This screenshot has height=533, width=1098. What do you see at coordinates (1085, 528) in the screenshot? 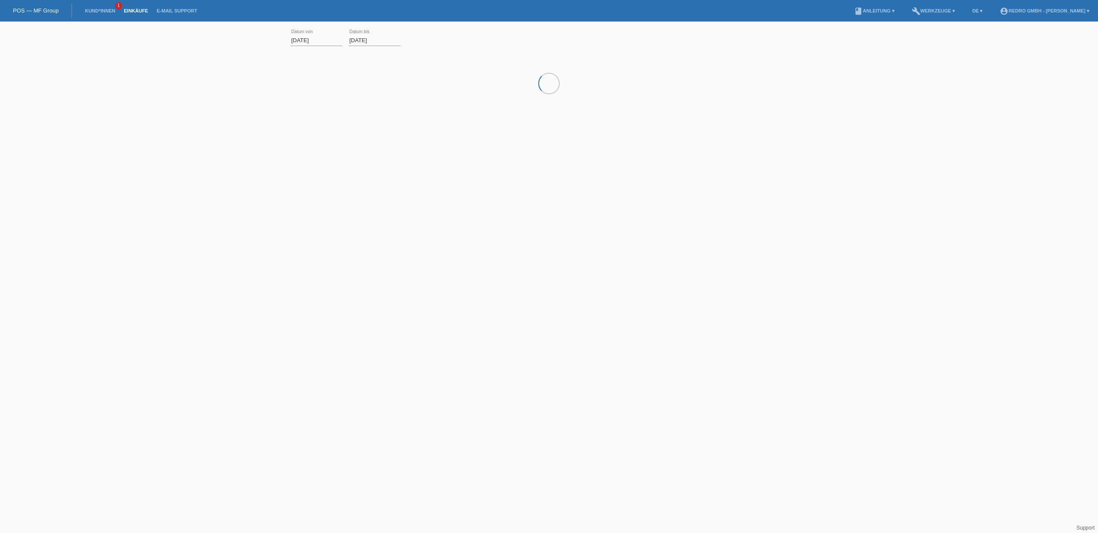
I see `a: Support` at bounding box center [1085, 528].